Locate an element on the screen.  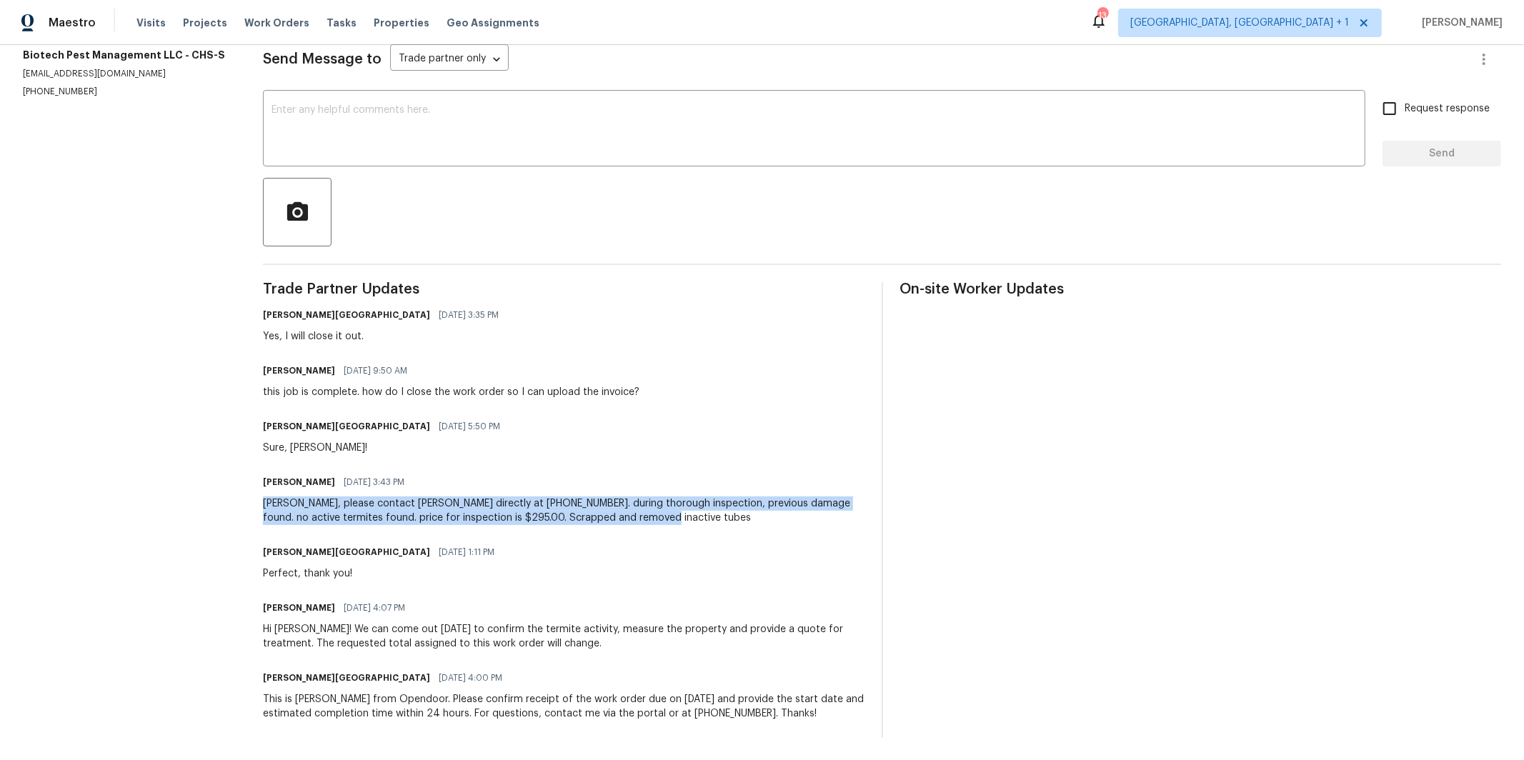
span: Properties is located at coordinates (402, 23).